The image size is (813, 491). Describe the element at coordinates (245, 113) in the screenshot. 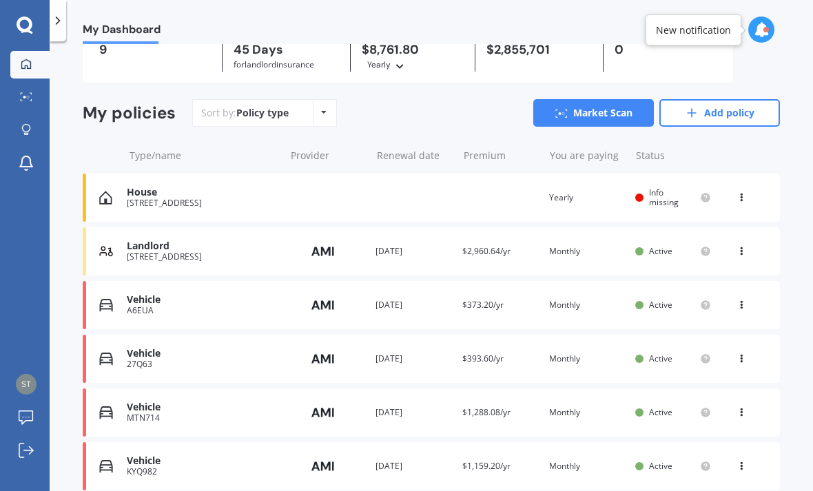

I see `div: Sort by:` at that location.